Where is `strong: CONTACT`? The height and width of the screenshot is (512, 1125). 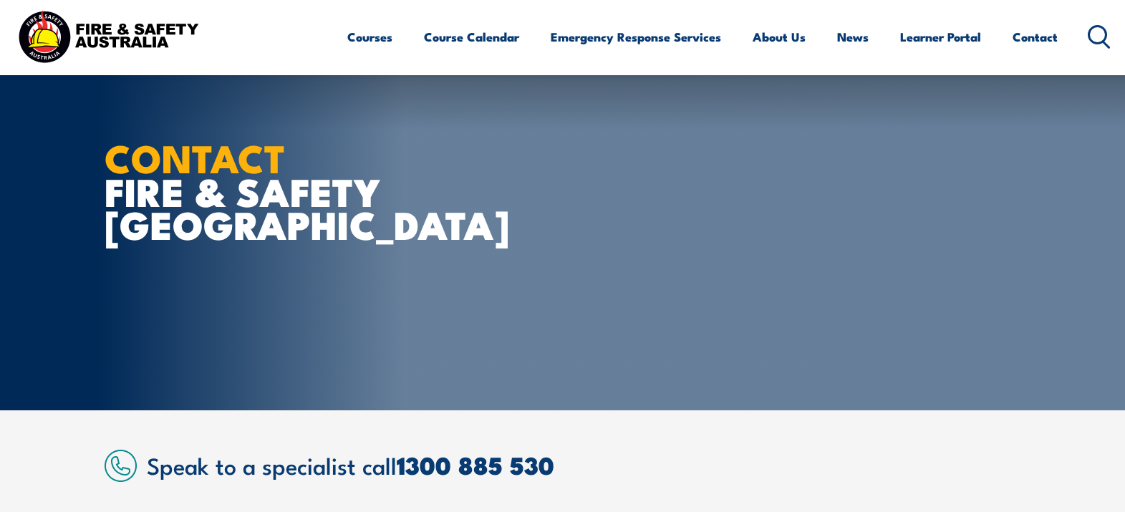 strong: CONTACT is located at coordinates (195, 156).